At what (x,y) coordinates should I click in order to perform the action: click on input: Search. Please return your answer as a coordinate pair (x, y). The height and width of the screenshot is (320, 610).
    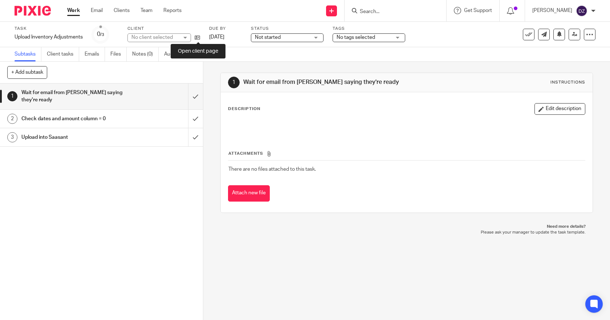
    Looking at the image, I should click on (392, 12).